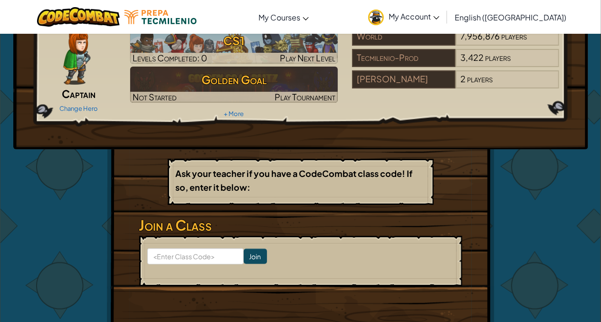  Describe the element at coordinates (294, 180) in the screenshot. I see `b: Ask your teacher if you have a CodeCombat class code! If so, enter it below:` at that location.